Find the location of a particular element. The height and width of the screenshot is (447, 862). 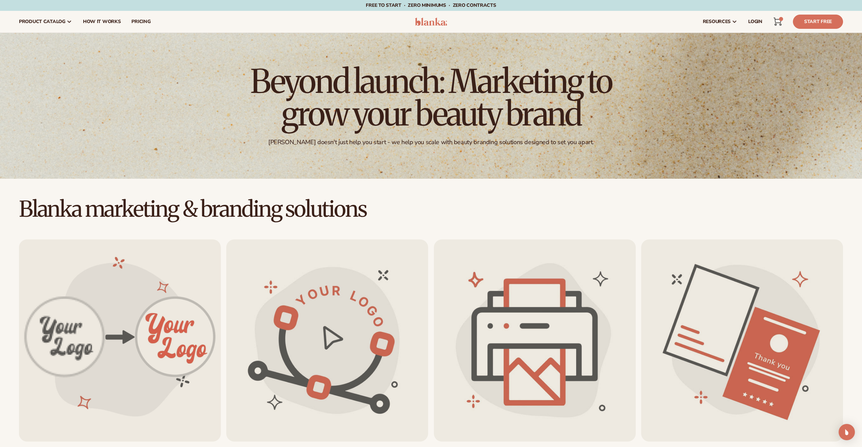

span: LOGIN is located at coordinates (756, 22).